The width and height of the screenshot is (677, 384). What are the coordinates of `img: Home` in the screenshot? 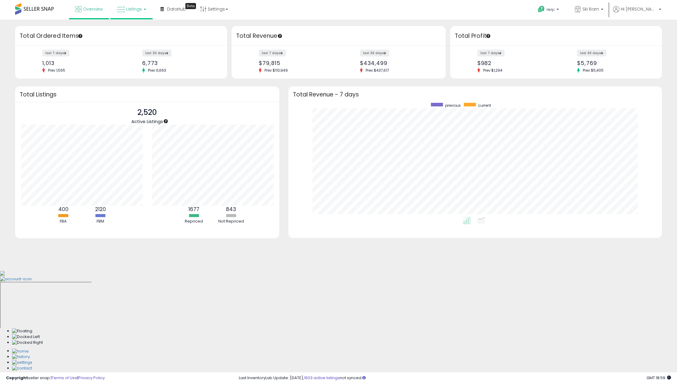 It's located at (20, 351).